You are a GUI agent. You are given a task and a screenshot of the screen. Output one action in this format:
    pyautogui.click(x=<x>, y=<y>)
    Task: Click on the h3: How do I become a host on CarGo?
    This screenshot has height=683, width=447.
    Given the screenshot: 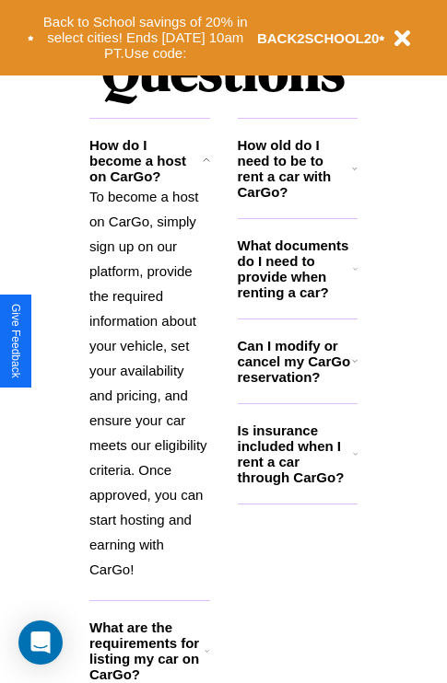 What is the action you would take?
    pyautogui.click(x=145, y=160)
    